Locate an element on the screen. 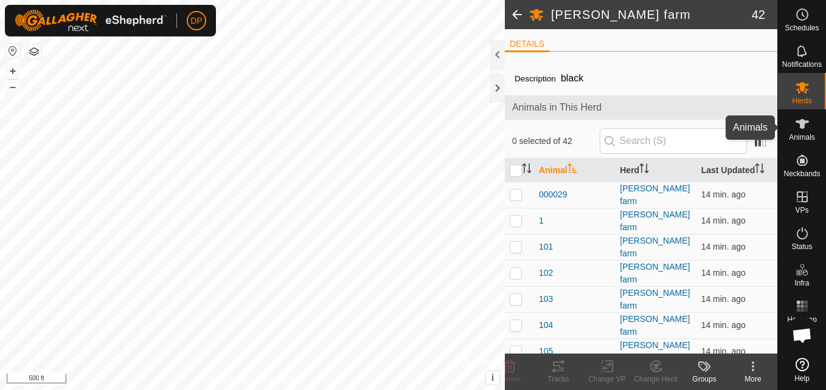 This screenshot has height=390, width=826. span: Status is located at coordinates (801, 247).